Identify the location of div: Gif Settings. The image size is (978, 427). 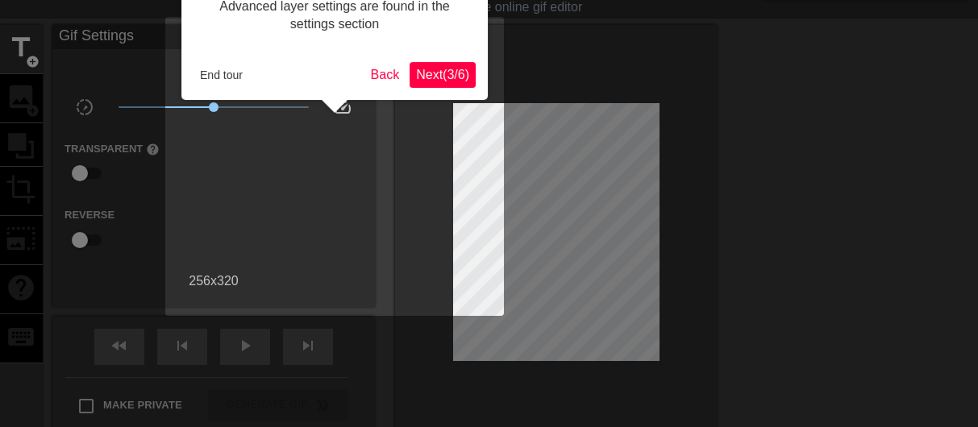
(214, 37).